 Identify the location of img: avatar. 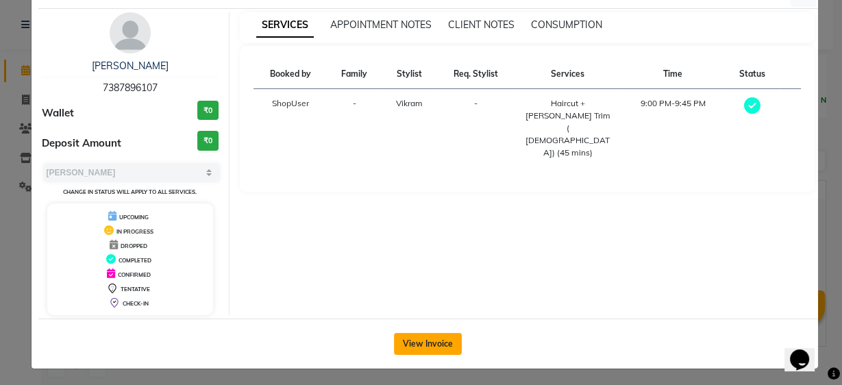
(130, 33).